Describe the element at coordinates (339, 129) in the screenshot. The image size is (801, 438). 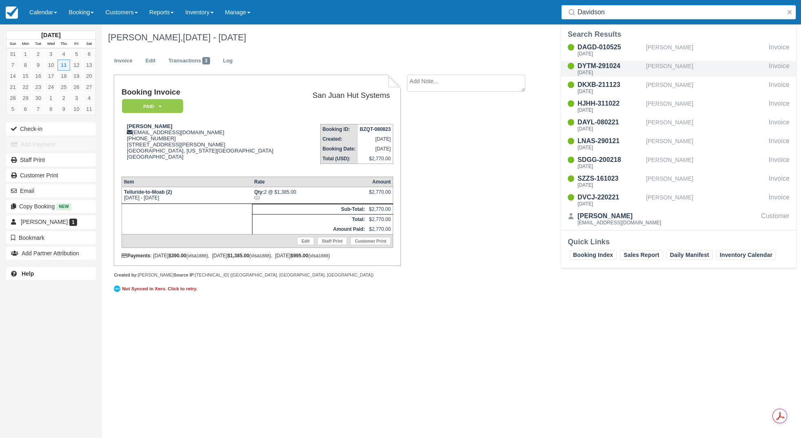
I see `th: Booking ID:` at that location.